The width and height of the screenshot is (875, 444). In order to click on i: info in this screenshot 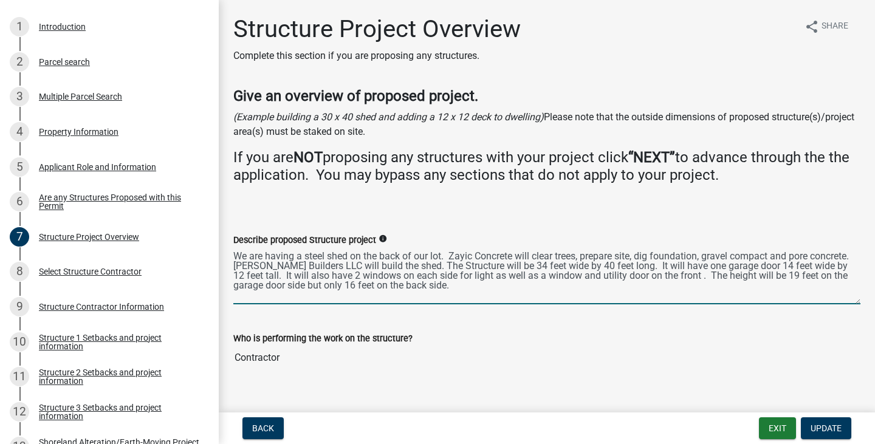, I will do `click(383, 239)`.